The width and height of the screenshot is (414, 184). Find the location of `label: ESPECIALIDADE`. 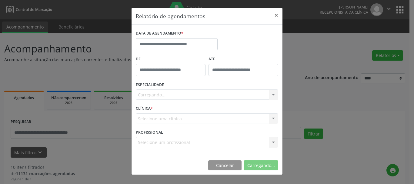

label: ESPECIALIDADE is located at coordinates (150, 85).